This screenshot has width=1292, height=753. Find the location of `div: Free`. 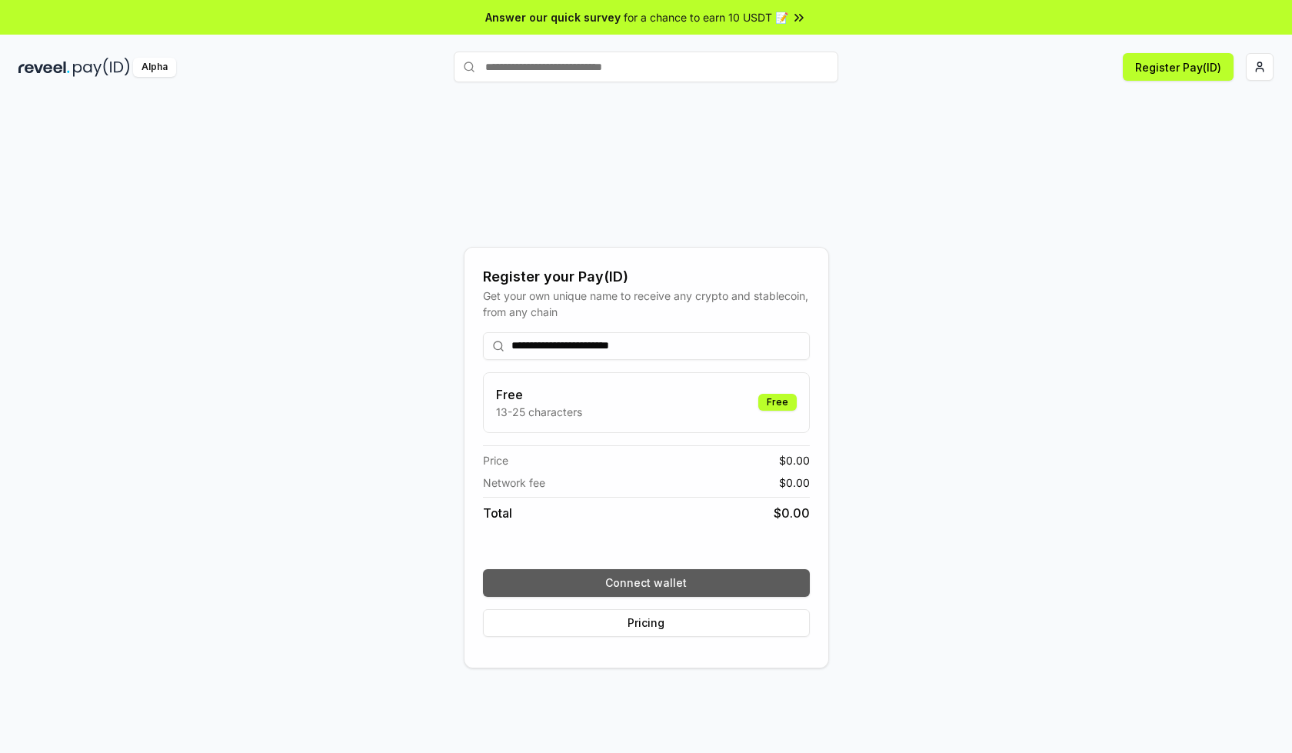

div: Free is located at coordinates (778, 402).